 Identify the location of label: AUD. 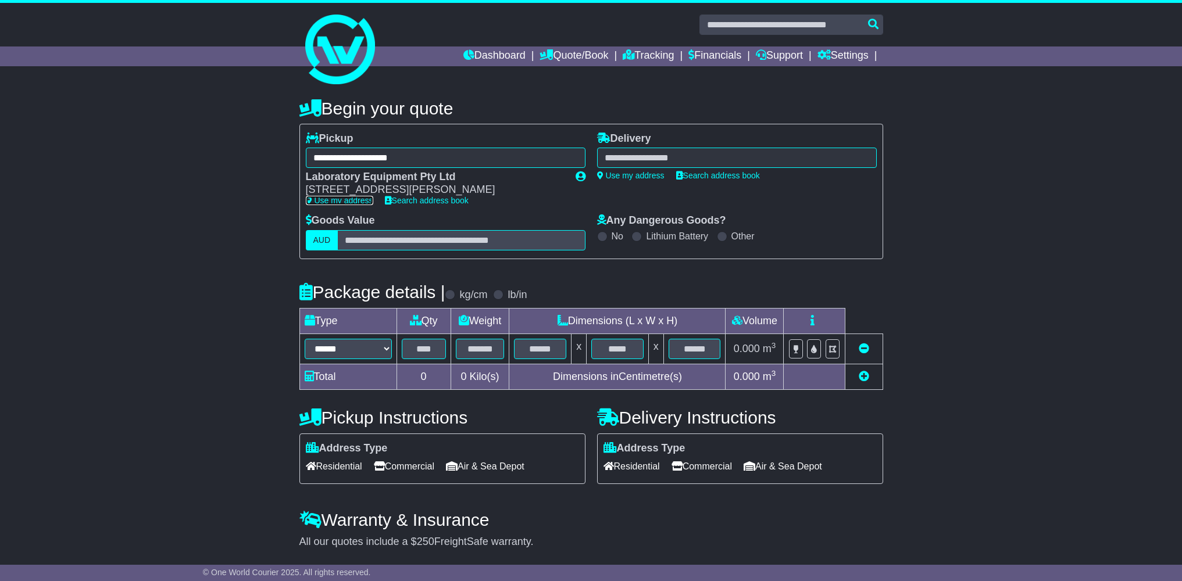
(322, 240).